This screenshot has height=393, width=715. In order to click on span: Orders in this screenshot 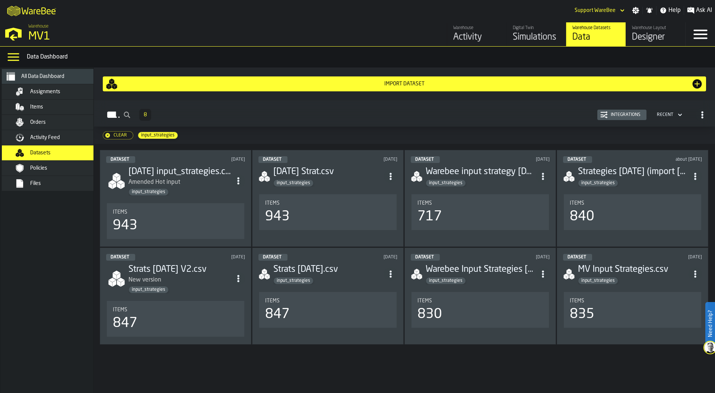, I will do `click(38, 122)`.